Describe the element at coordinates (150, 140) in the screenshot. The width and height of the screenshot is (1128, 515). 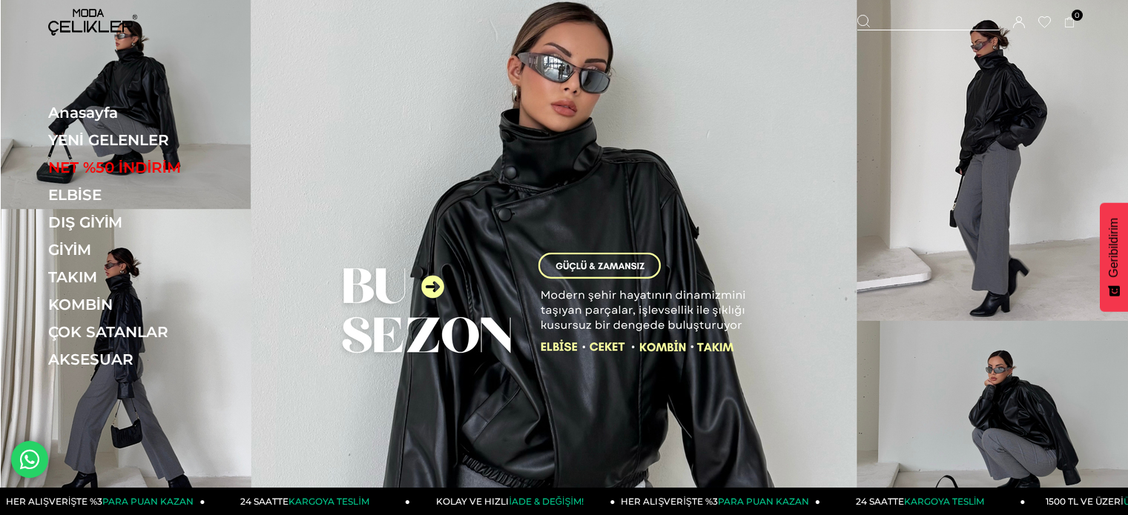
I see `a: YENİ GELENLER` at that location.